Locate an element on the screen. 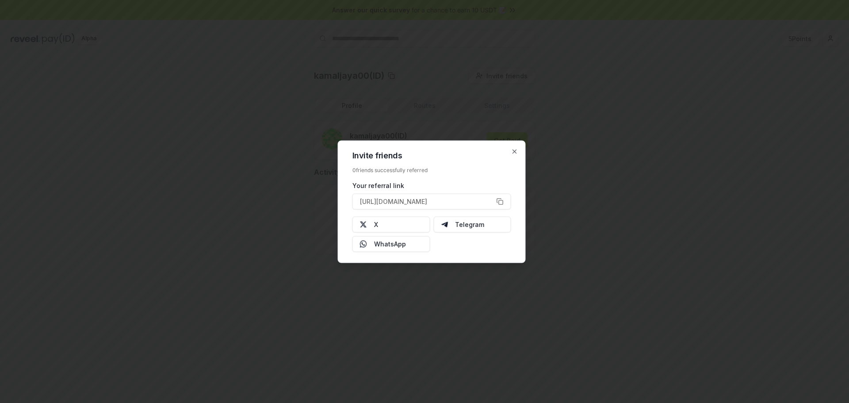  div: 0 friends successfully referred is located at coordinates (432, 170).